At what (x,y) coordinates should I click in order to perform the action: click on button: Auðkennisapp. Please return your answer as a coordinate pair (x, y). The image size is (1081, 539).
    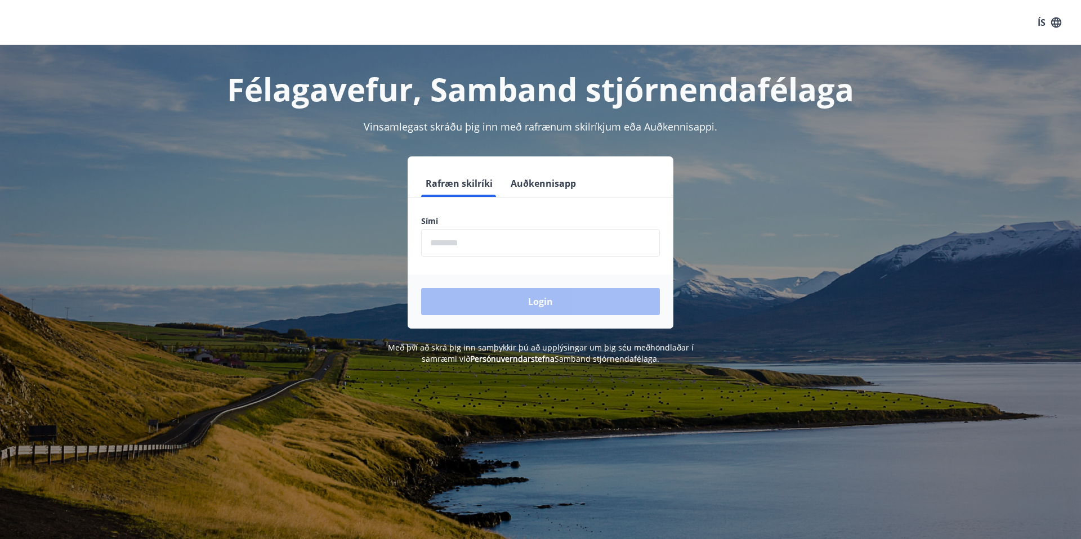
    Looking at the image, I should click on (543, 183).